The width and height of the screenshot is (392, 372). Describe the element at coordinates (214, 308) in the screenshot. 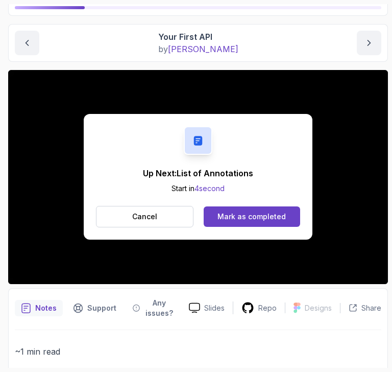

I see `p: Slides` at that location.